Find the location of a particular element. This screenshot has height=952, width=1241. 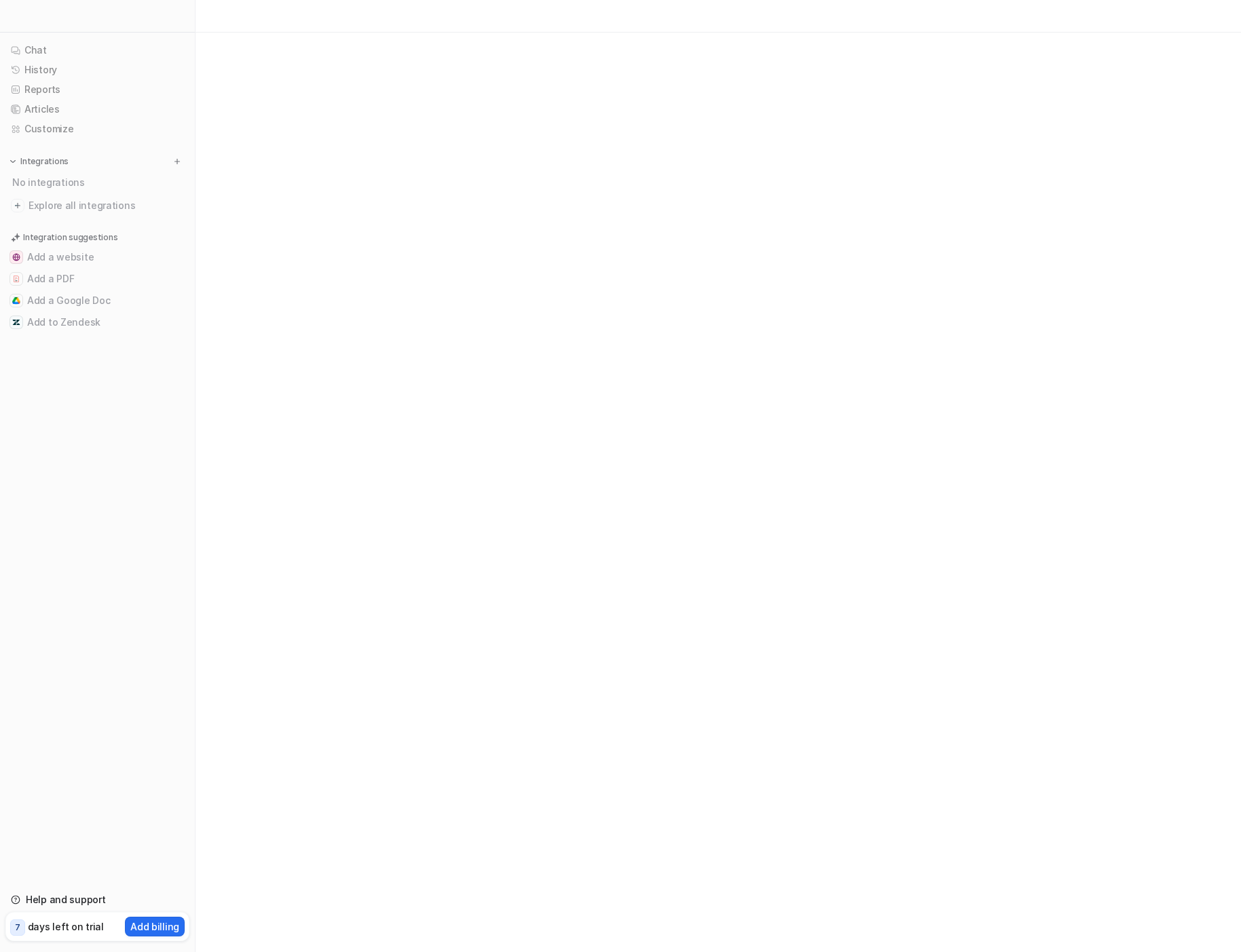

img: Add to Zendesk is located at coordinates (16, 322).